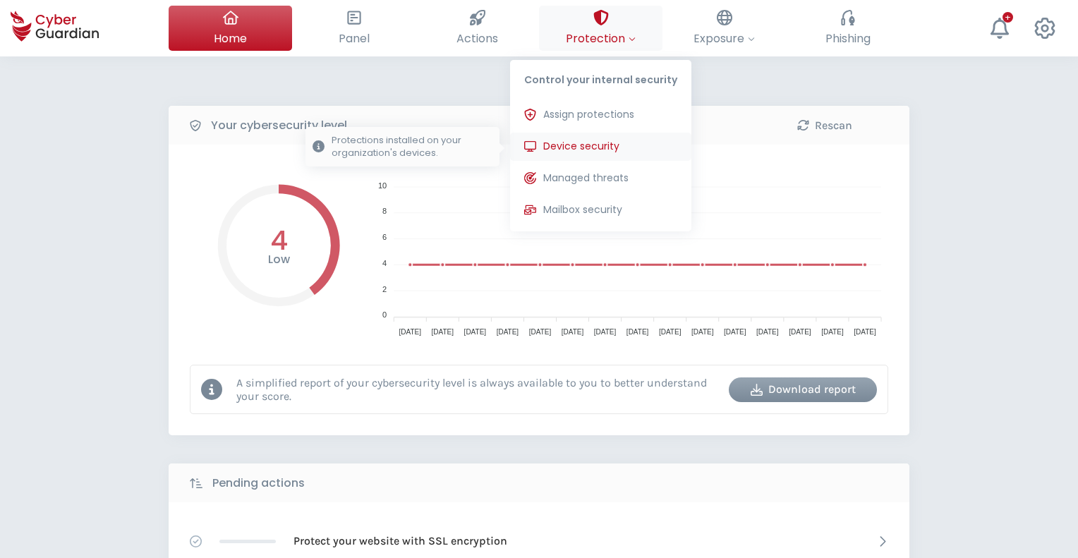 The image size is (1078, 558). What do you see at coordinates (354, 28) in the screenshot?
I see `button: Panel` at bounding box center [354, 28].